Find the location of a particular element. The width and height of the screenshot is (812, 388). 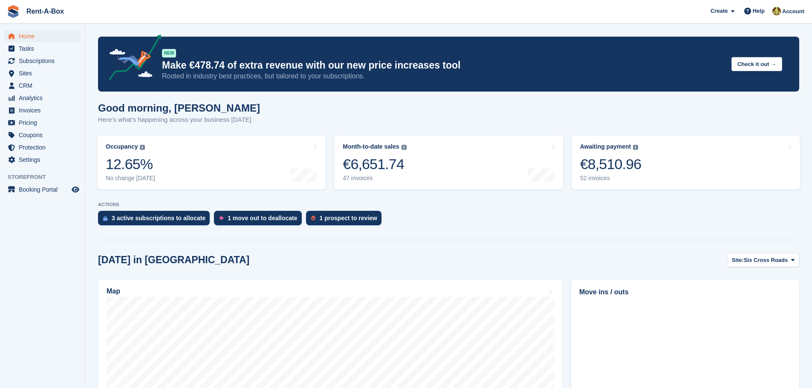

p: Rooted in industry best practices, but tailored to your subscriptions. is located at coordinates (443, 76).